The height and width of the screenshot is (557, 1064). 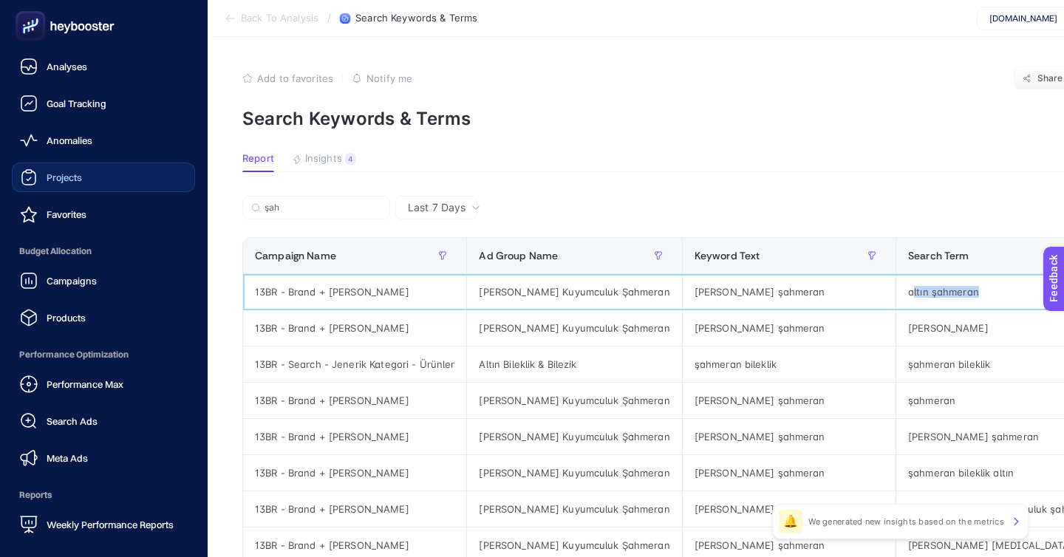 I want to click on a: Meta Ads, so click(x=103, y=458).